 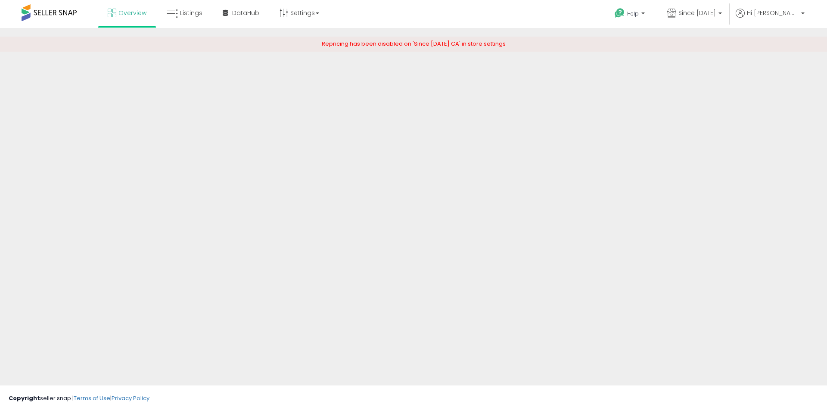 I want to click on i: Get Help, so click(x=619, y=13).